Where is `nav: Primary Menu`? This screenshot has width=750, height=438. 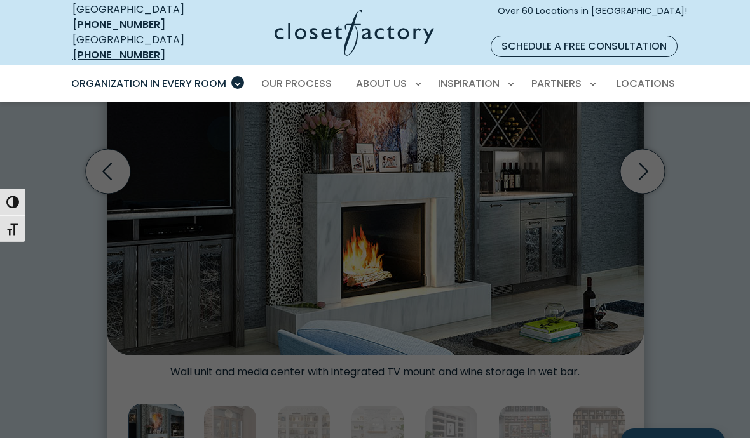 nav: Primary Menu is located at coordinates (375, 84).